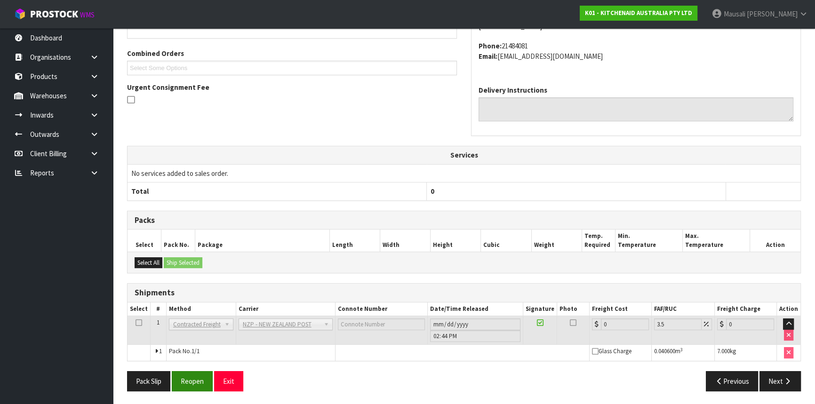 The image size is (815, 404). What do you see at coordinates (750, 324) in the screenshot?
I see `input: Freight Charge` at bounding box center [750, 324].